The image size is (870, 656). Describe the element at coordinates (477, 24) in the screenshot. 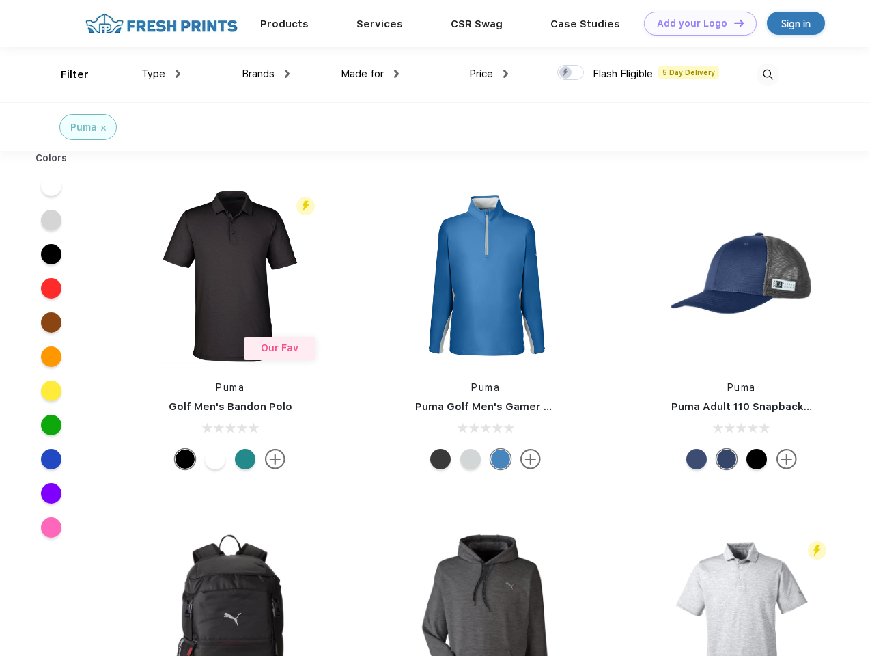

I see `a: CSR Swag` at that location.